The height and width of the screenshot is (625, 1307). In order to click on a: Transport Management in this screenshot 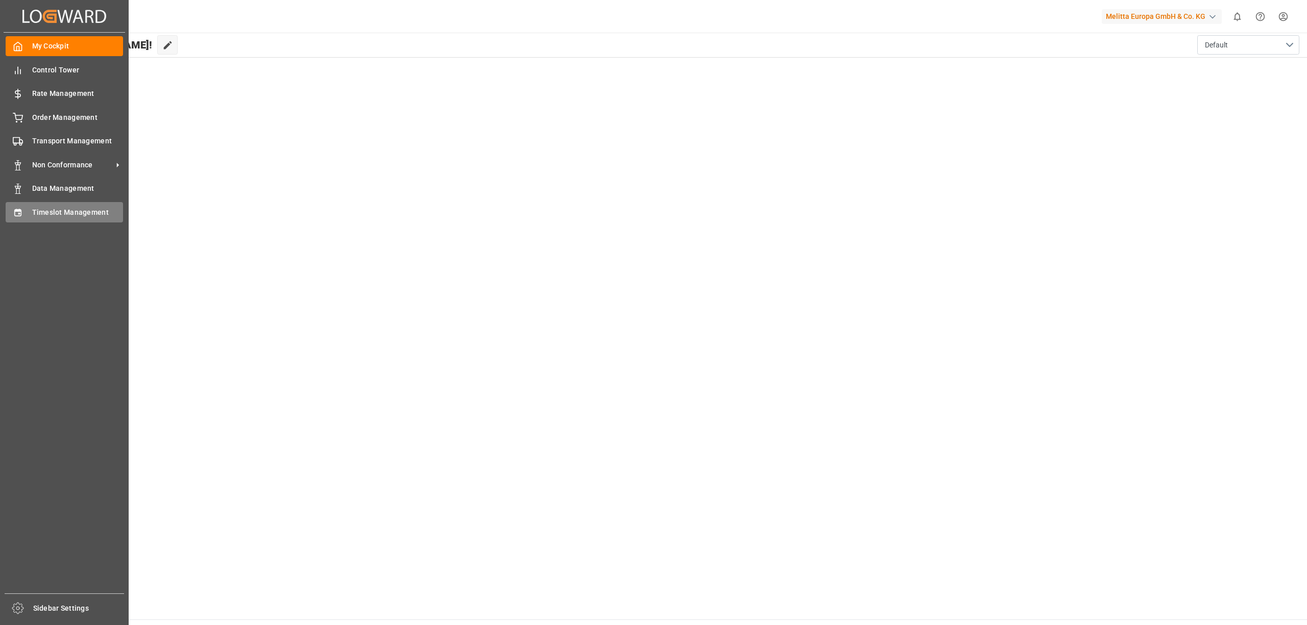, I will do `click(64, 141)`.